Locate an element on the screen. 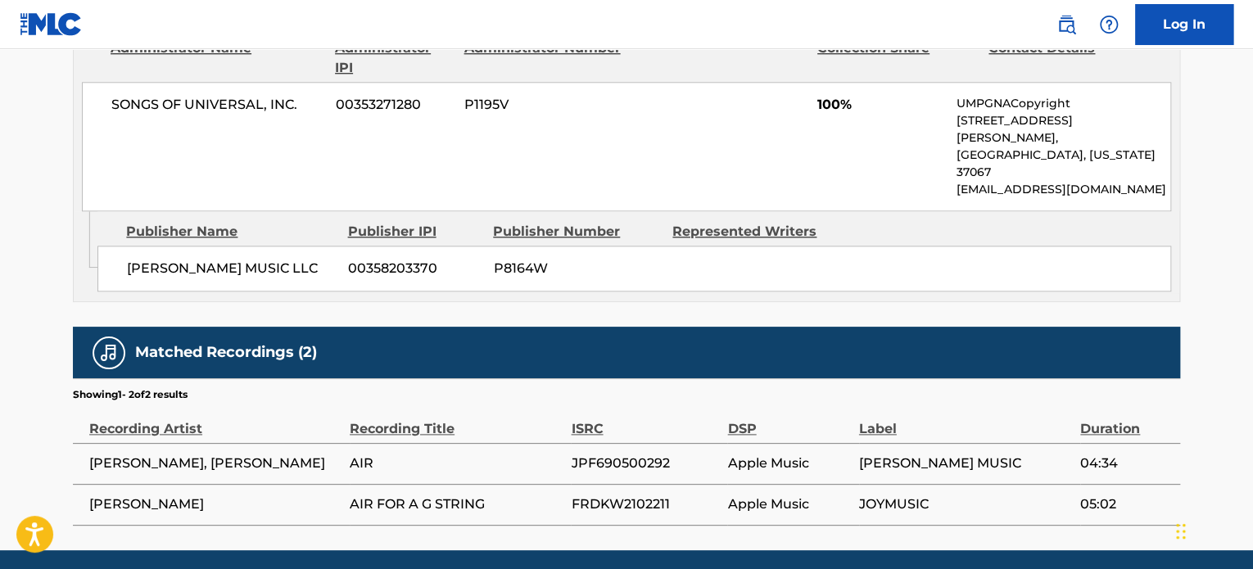 This screenshot has height=569, width=1253. span: JOYMUSIC is located at coordinates (966, 505).